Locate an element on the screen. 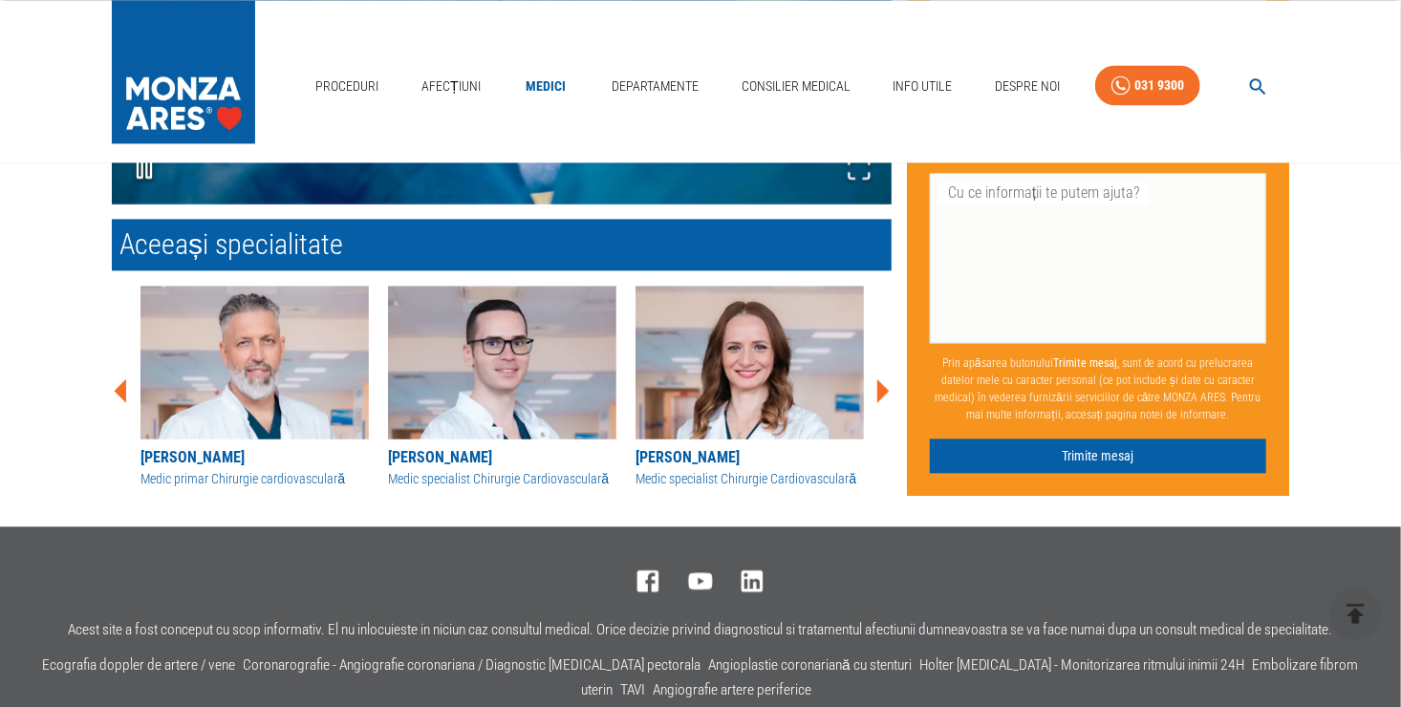  button: Open Fullscreen is located at coordinates (859, 169).